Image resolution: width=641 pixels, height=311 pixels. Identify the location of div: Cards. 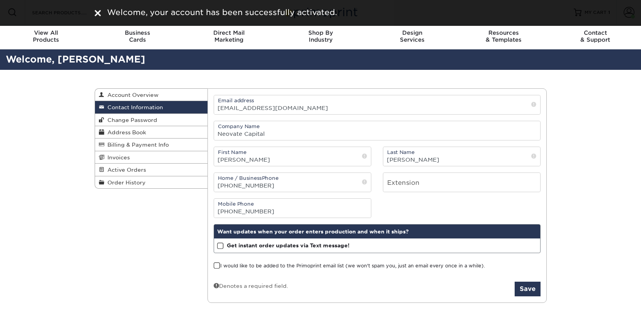
(137, 36).